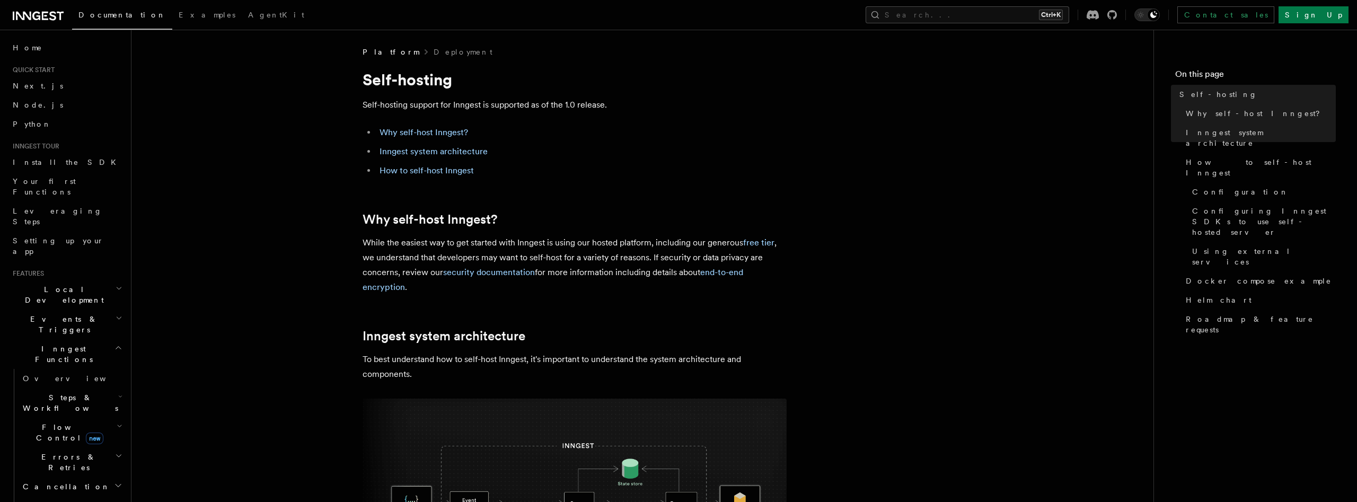  What do you see at coordinates (66, 295) in the screenshot?
I see `button: Local Development` at bounding box center [66, 295].